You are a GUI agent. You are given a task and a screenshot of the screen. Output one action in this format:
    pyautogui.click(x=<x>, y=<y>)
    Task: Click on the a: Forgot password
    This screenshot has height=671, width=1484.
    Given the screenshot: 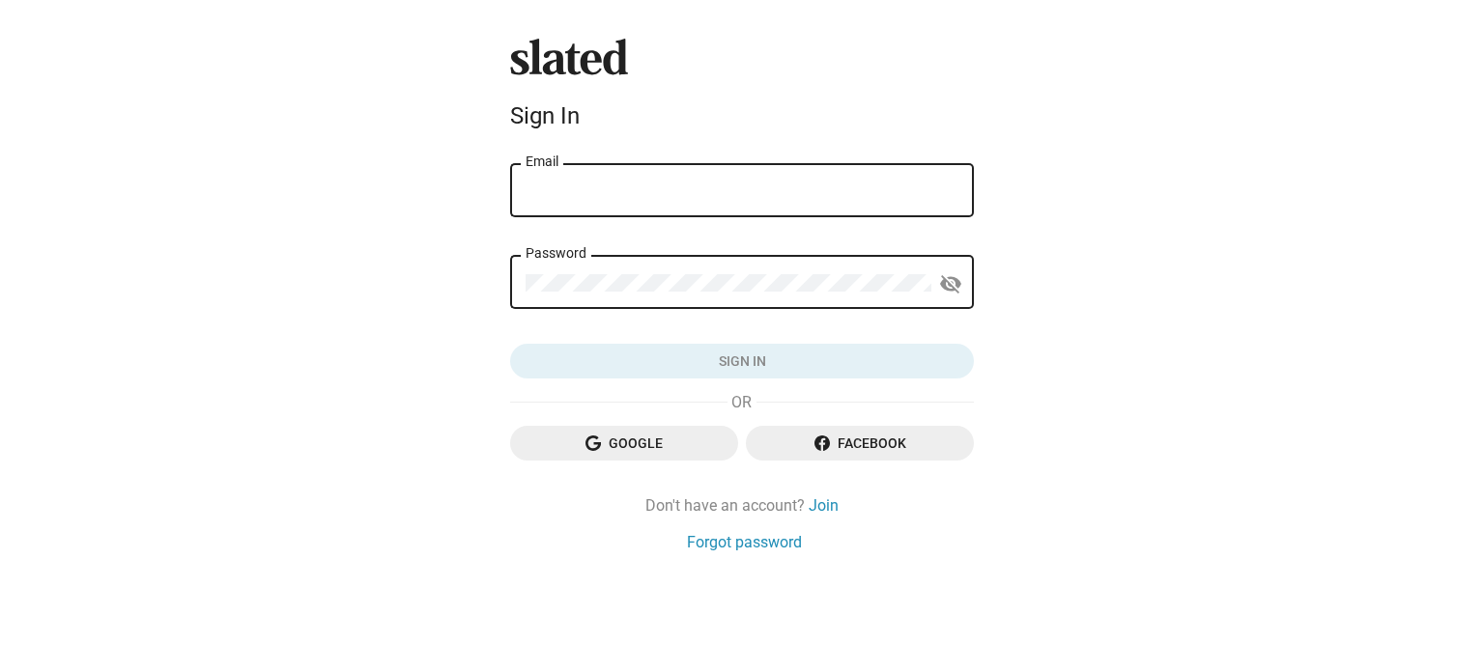 What is the action you would take?
    pyautogui.click(x=744, y=542)
    